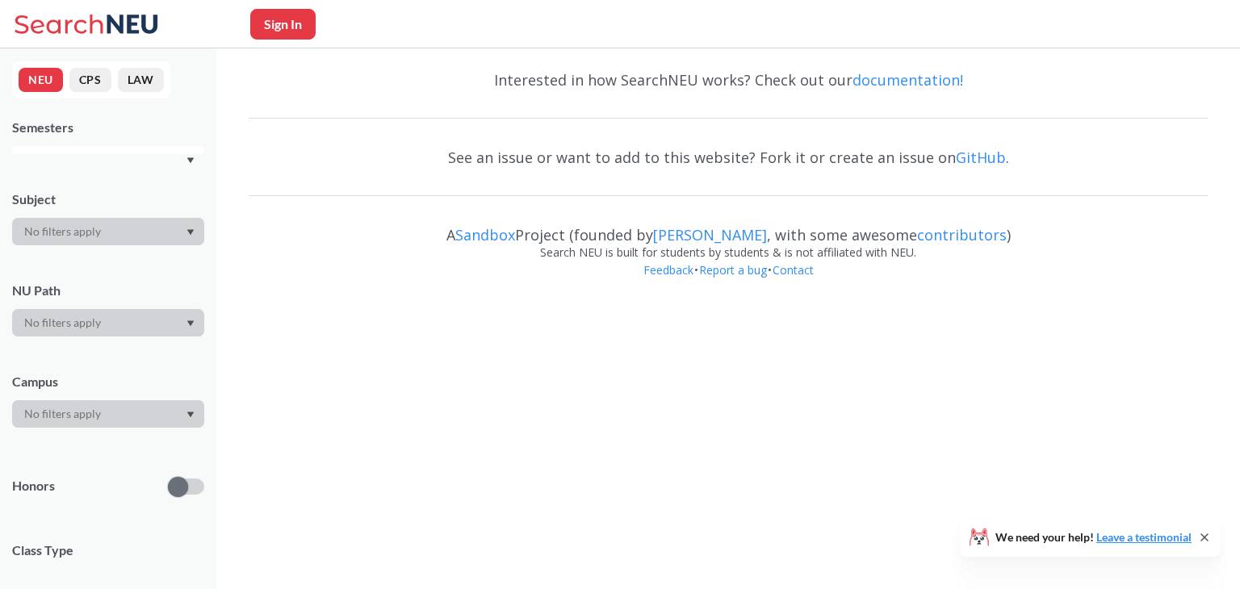 The width and height of the screenshot is (1240, 589). What do you see at coordinates (485, 235) in the screenshot?
I see `a: Sandbox` at bounding box center [485, 235].